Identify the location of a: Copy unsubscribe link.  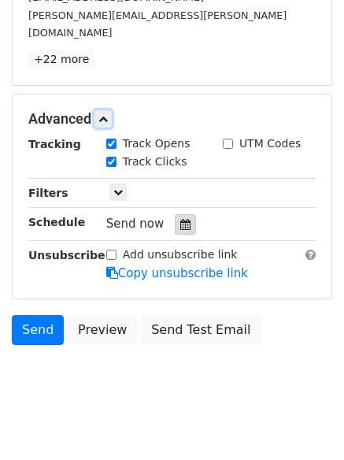
(177, 273).